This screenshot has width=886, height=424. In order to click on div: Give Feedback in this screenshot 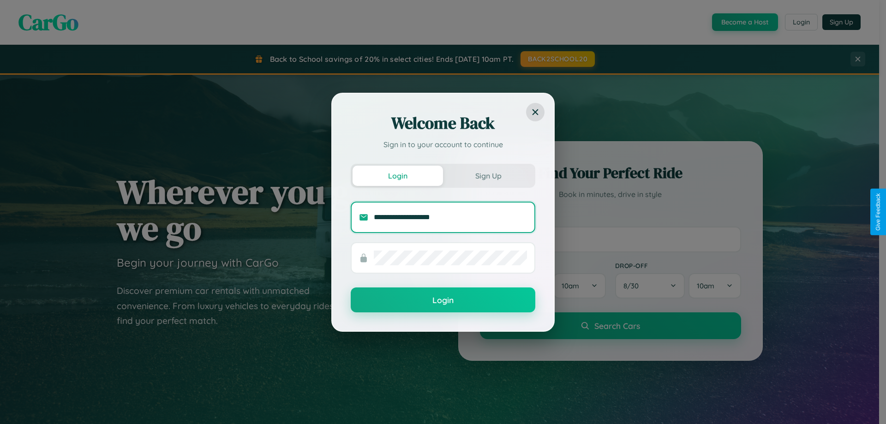, I will do `click(878, 212)`.